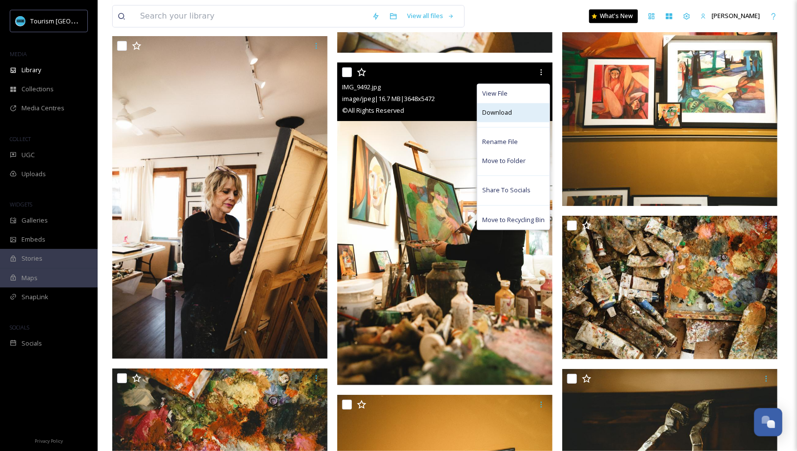  What do you see at coordinates (670, 287) in the screenshot?
I see `img: IMG_9510.jpg` at bounding box center [670, 287].